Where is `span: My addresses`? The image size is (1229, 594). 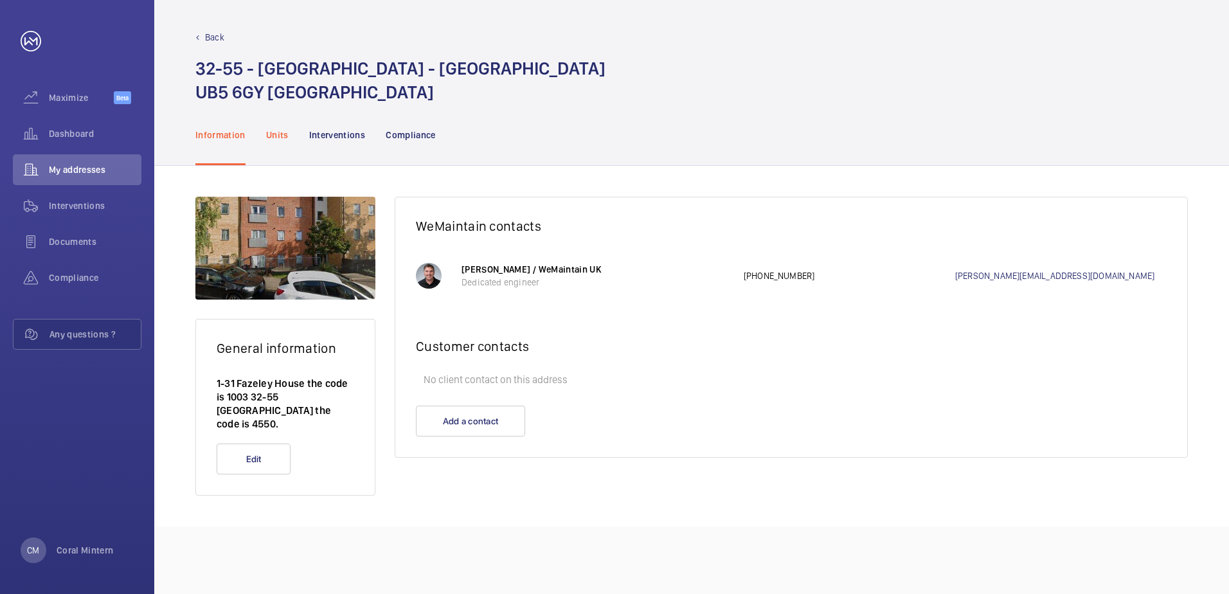 span: My addresses is located at coordinates (95, 170).